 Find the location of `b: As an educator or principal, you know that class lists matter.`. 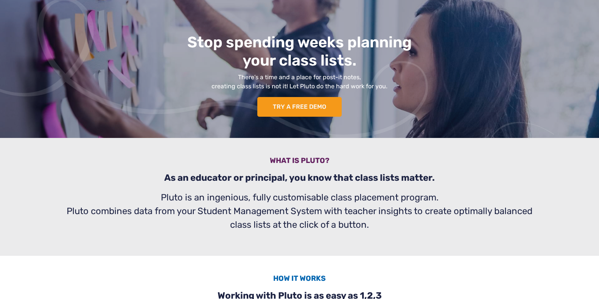

b: As an educator or principal, you know that class lists matter. is located at coordinates (300, 178).